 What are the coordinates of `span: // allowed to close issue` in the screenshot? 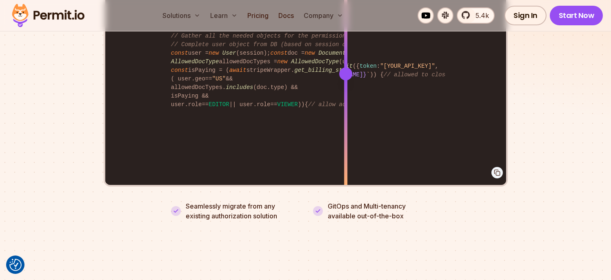 It's located at (427, 75).